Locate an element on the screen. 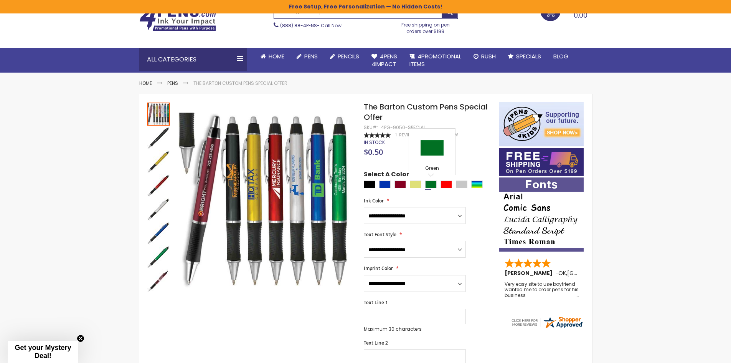 The width and height of the screenshot is (731, 363). span: Text Line 2 is located at coordinates (376, 342).